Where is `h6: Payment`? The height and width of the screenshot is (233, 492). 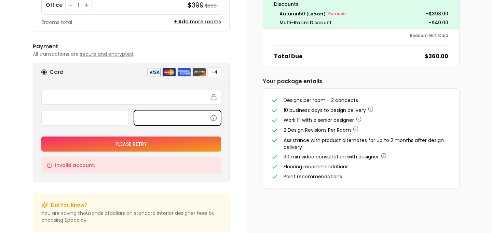
h6: Payment is located at coordinates (131, 46).